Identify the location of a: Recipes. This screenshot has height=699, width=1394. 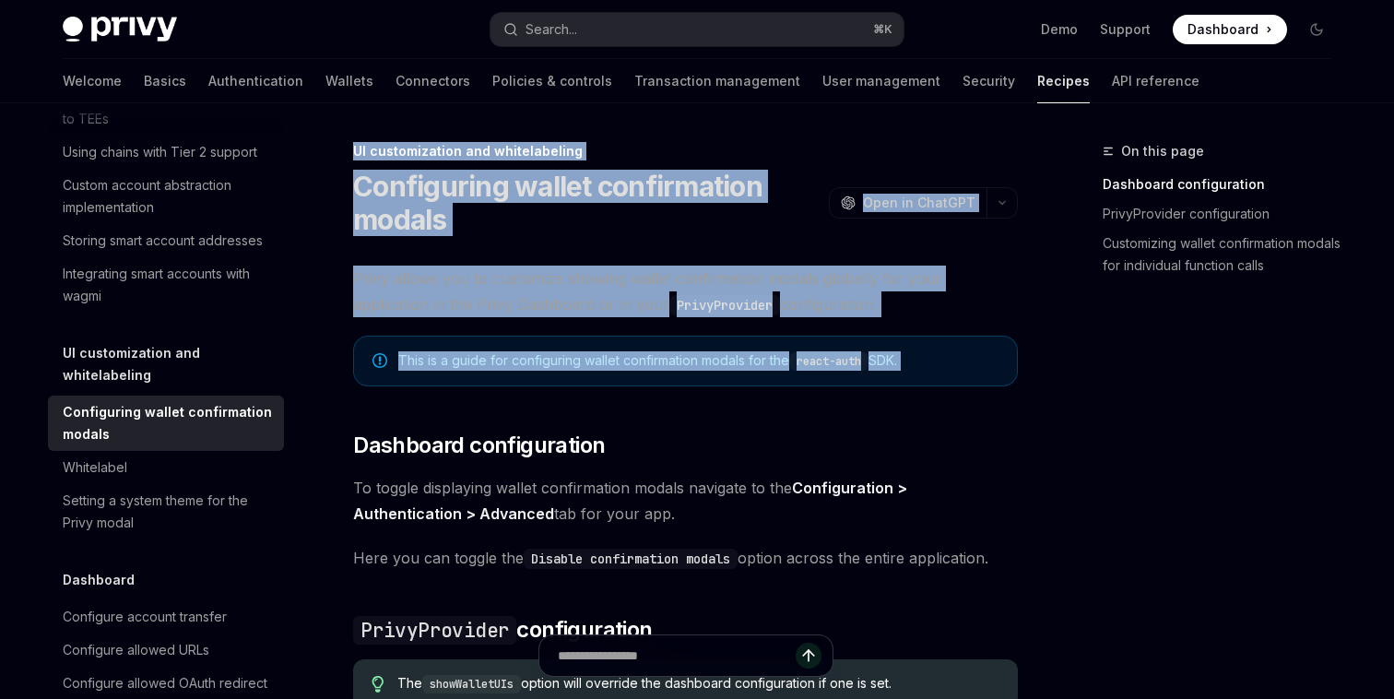
(1063, 81).